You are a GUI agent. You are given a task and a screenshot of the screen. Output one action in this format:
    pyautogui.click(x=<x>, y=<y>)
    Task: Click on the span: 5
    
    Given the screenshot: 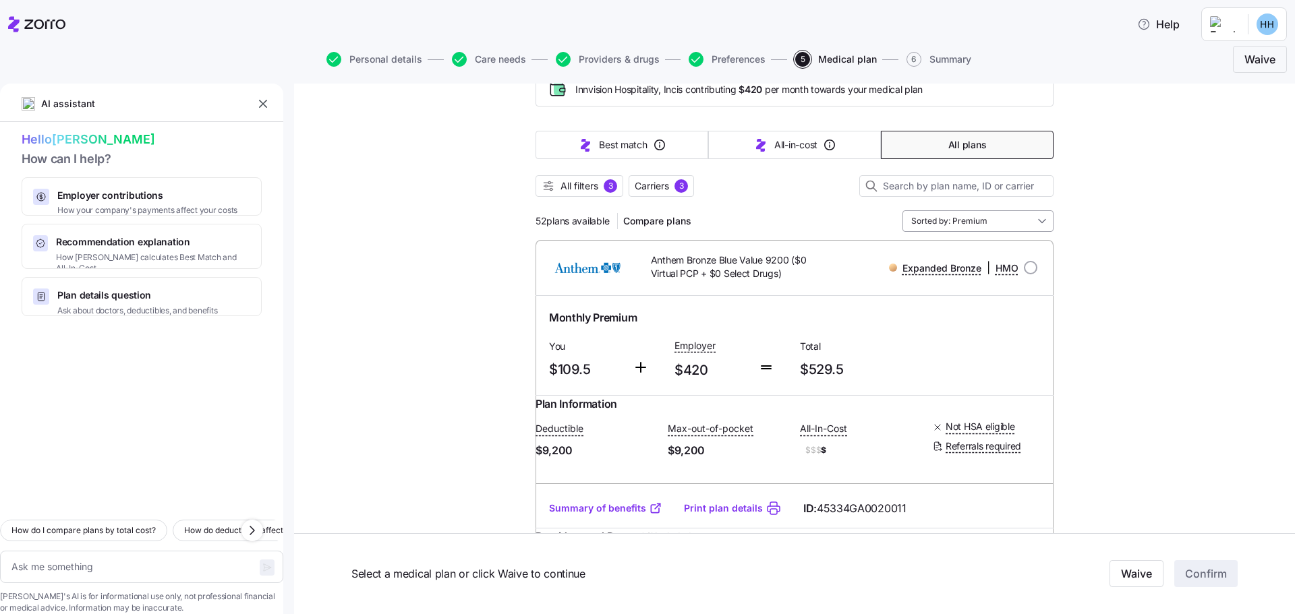 What is the action you would take?
    pyautogui.click(x=802, y=59)
    